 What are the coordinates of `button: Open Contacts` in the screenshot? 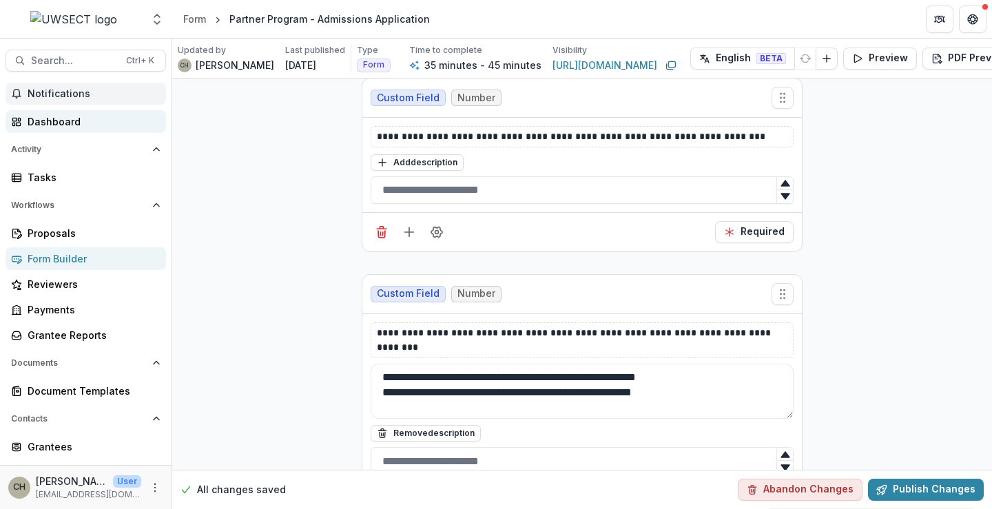 It's located at (85, 419).